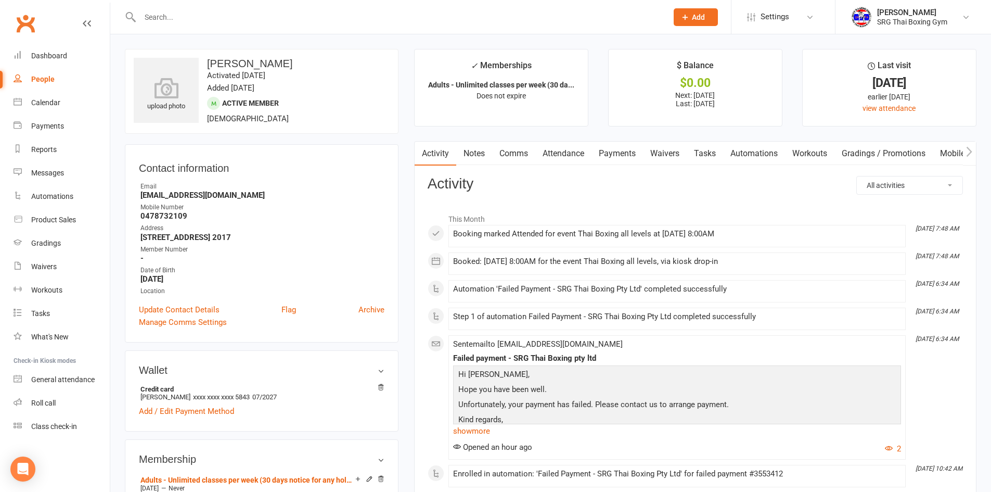 This screenshot has width=991, height=492. What do you see at coordinates (677, 473) in the screenshot?
I see `div: Enrolled in automation: 'Failed Payment - SRG Thai Boxing Pty Ltd' for failed payment #3553412` at bounding box center [677, 473].